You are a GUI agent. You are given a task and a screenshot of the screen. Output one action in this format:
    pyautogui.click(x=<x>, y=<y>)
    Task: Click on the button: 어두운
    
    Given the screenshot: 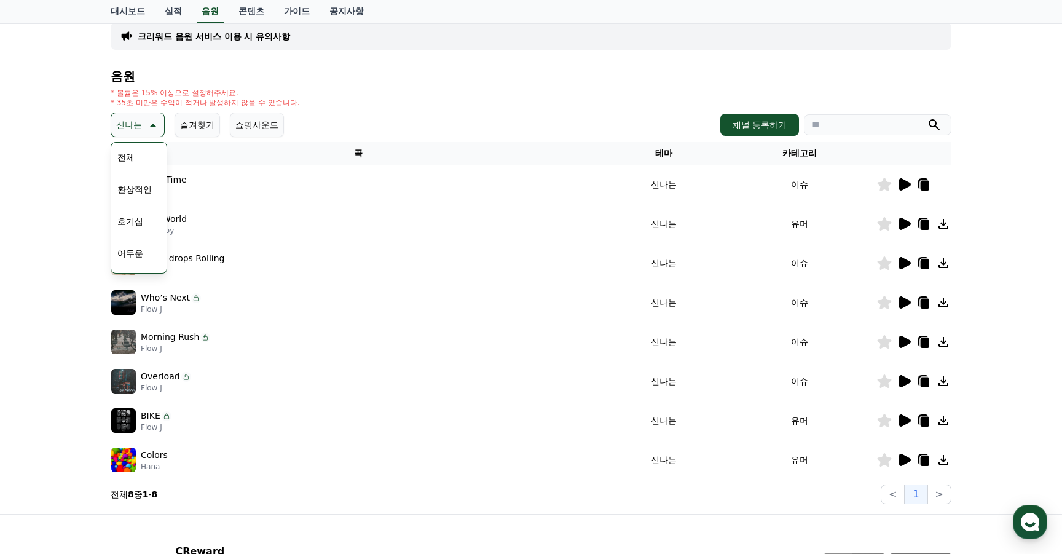 What is the action you would take?
    pyautogui.click(x=130, y=253)
    